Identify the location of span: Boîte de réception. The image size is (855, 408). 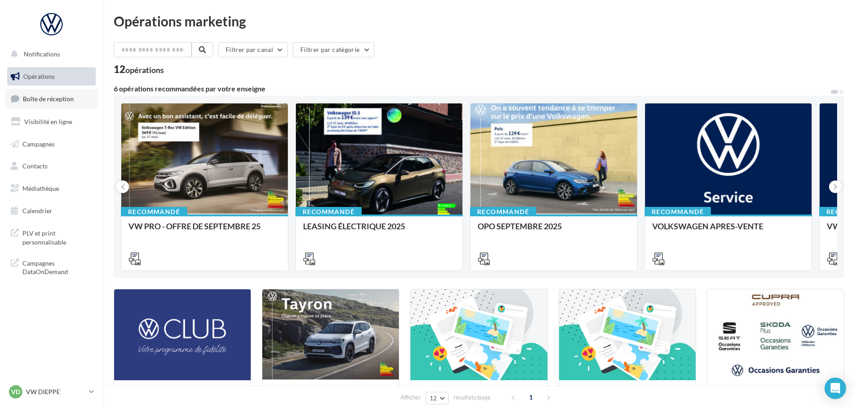
(48, 98).